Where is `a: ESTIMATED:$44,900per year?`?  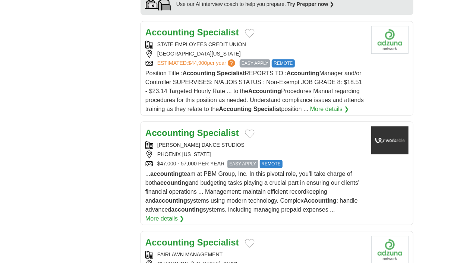
a: ESTIMATED:$44,900per year? is located at coordinates (197, 63).